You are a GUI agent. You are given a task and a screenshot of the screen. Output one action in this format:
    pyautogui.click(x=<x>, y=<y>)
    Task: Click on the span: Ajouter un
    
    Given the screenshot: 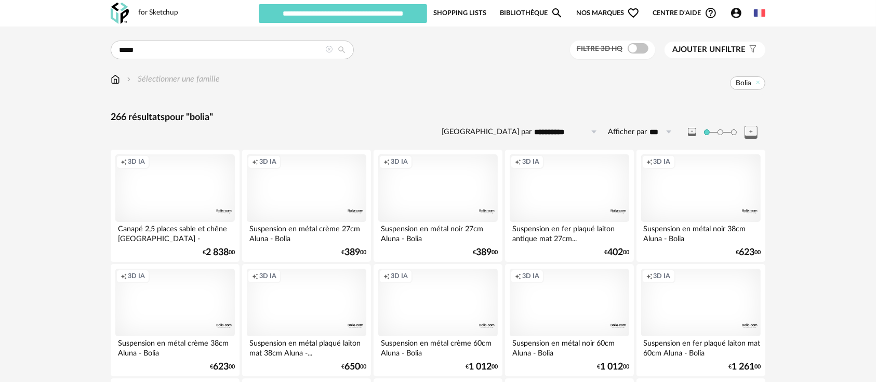 What is the action you would take?
    pyautogui.click(x=697, y=49)
    